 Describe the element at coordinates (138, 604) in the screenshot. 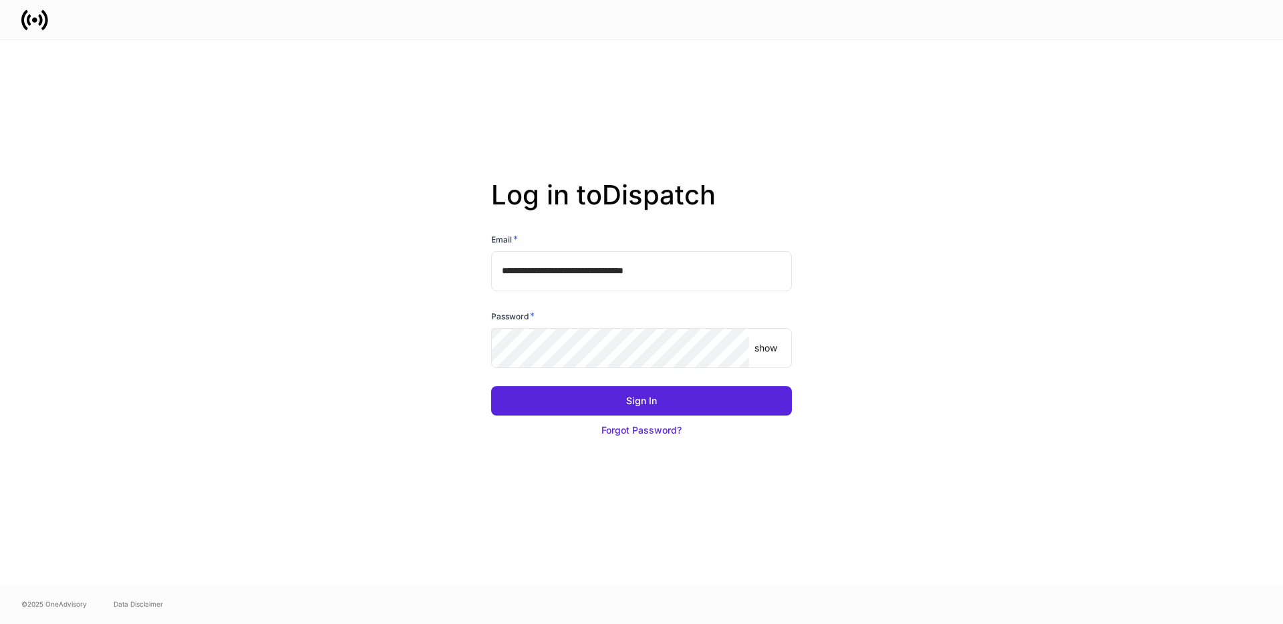

I see `a: Data Disclaimer` at that location.